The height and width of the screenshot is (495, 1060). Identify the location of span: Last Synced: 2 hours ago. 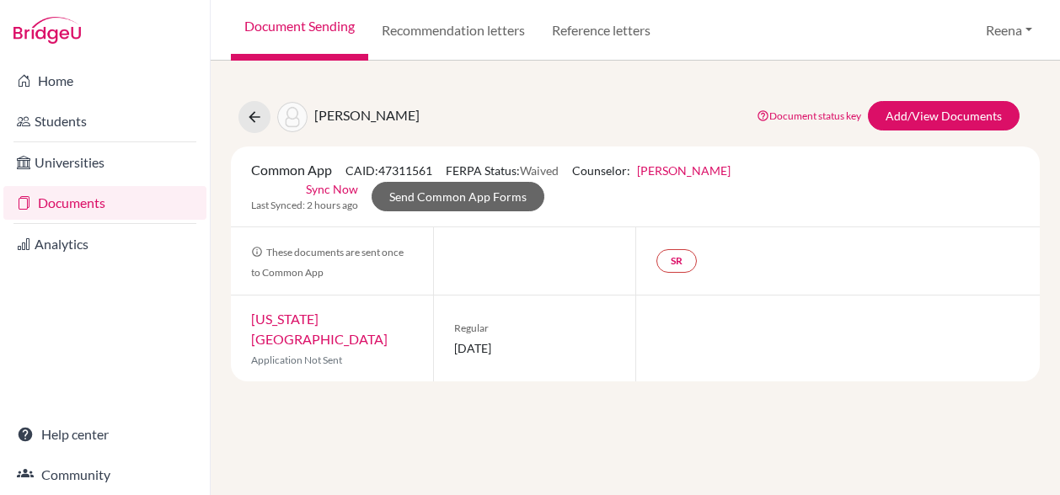
(304, 206).